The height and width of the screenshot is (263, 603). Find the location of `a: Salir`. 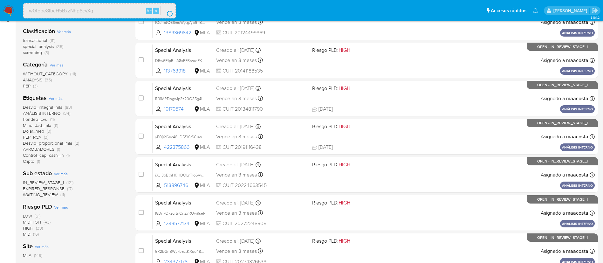

a: Salir is located at coordinates (594, 10).